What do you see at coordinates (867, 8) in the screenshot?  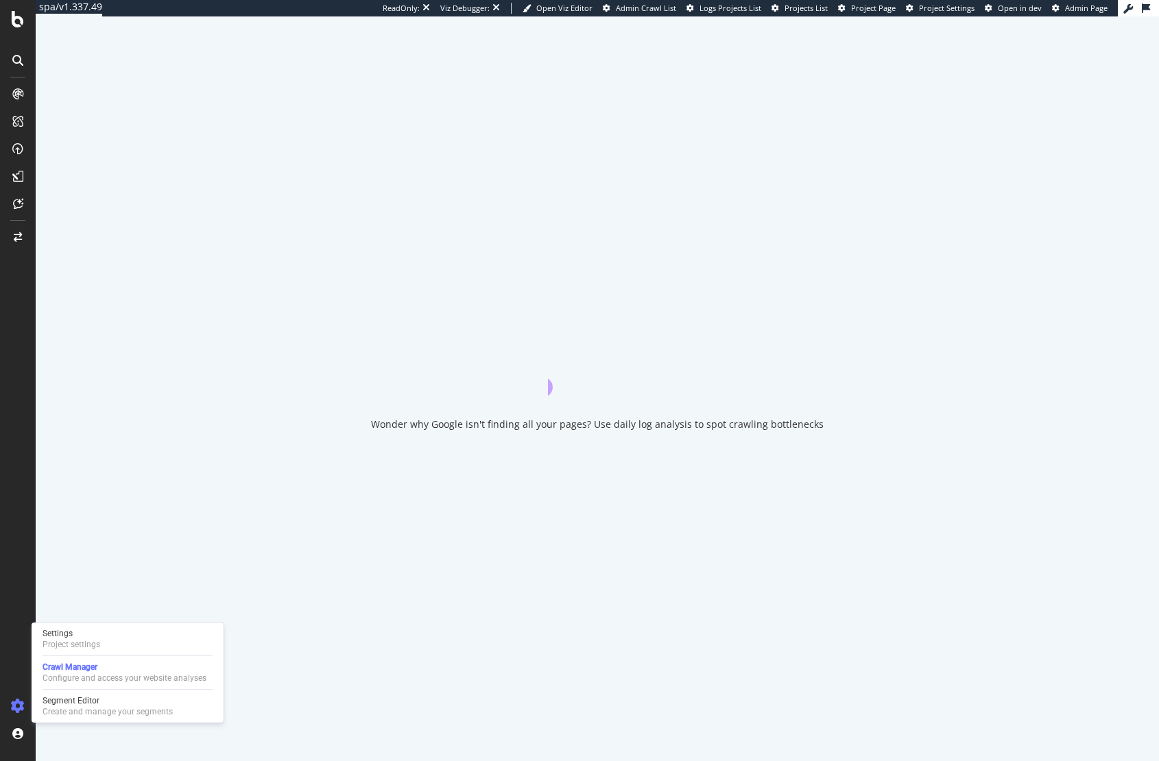 I see `a: Project Page` at bounding box center [867, 8].